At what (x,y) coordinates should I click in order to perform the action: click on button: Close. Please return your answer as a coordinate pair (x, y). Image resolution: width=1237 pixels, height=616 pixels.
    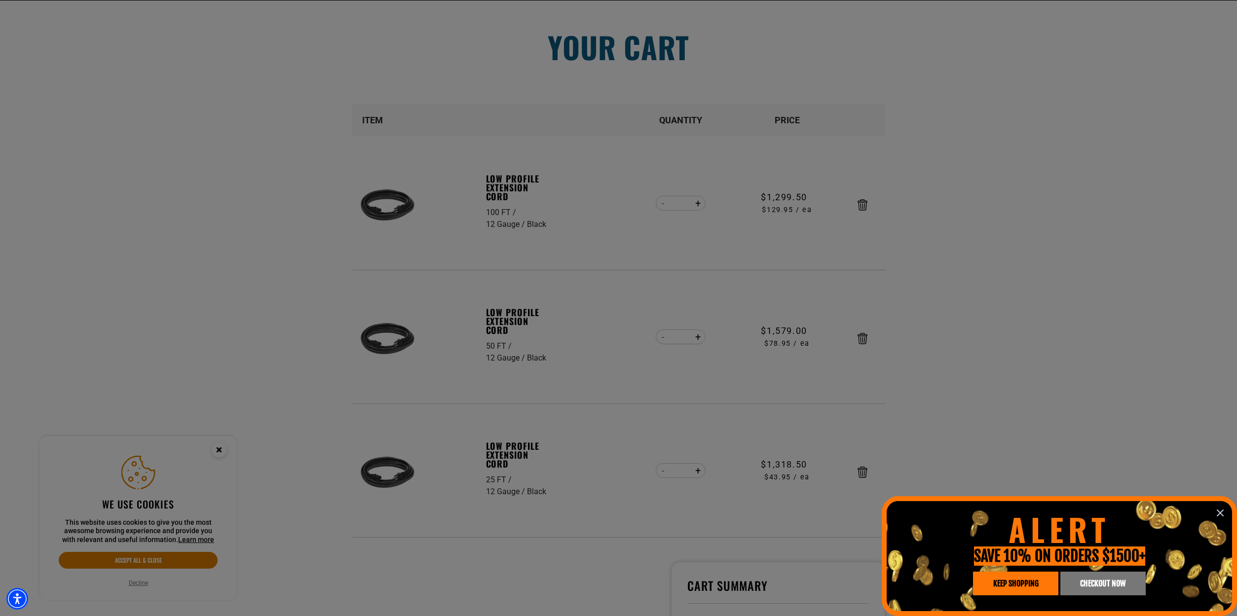
    Looking at the image, I should click on (1220, 513).